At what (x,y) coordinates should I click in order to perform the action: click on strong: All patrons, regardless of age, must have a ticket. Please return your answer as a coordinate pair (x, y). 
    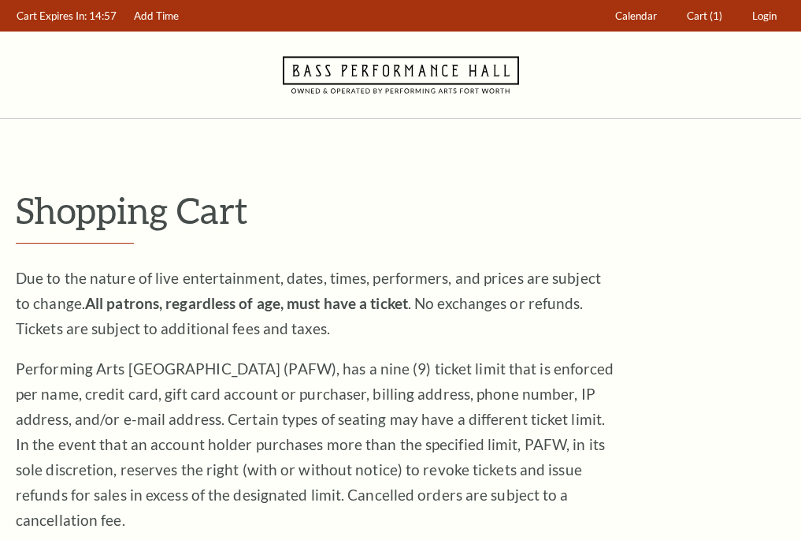
    Looking at the image, I should click on (247, 303).